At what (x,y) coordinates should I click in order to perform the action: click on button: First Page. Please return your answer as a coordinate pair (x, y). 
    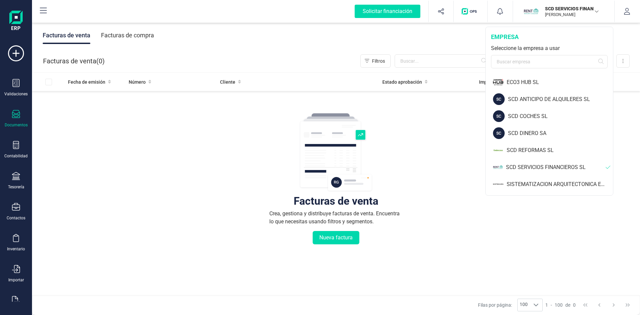
    Looking at the image, I should click on (586, 305).